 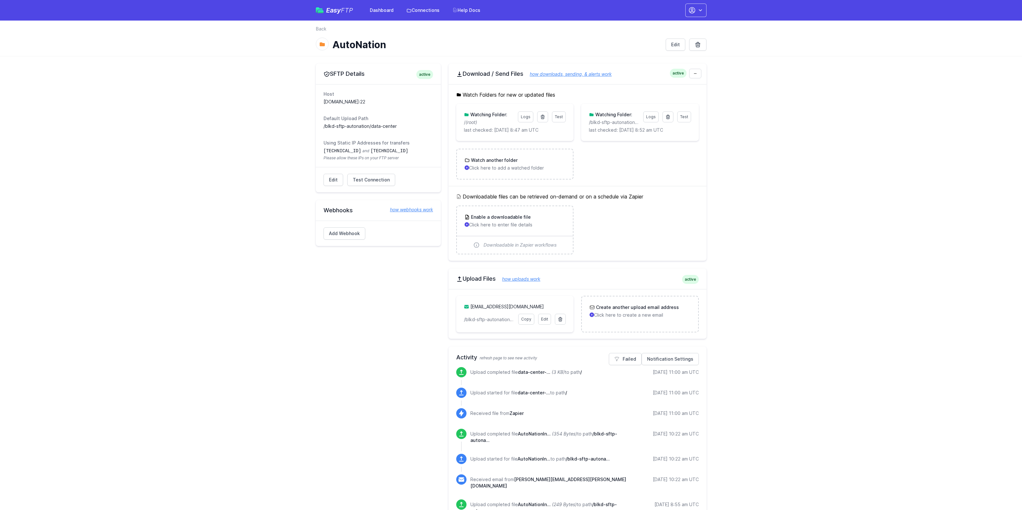 I want to click on span: FTP, so click(x=347, y=10).